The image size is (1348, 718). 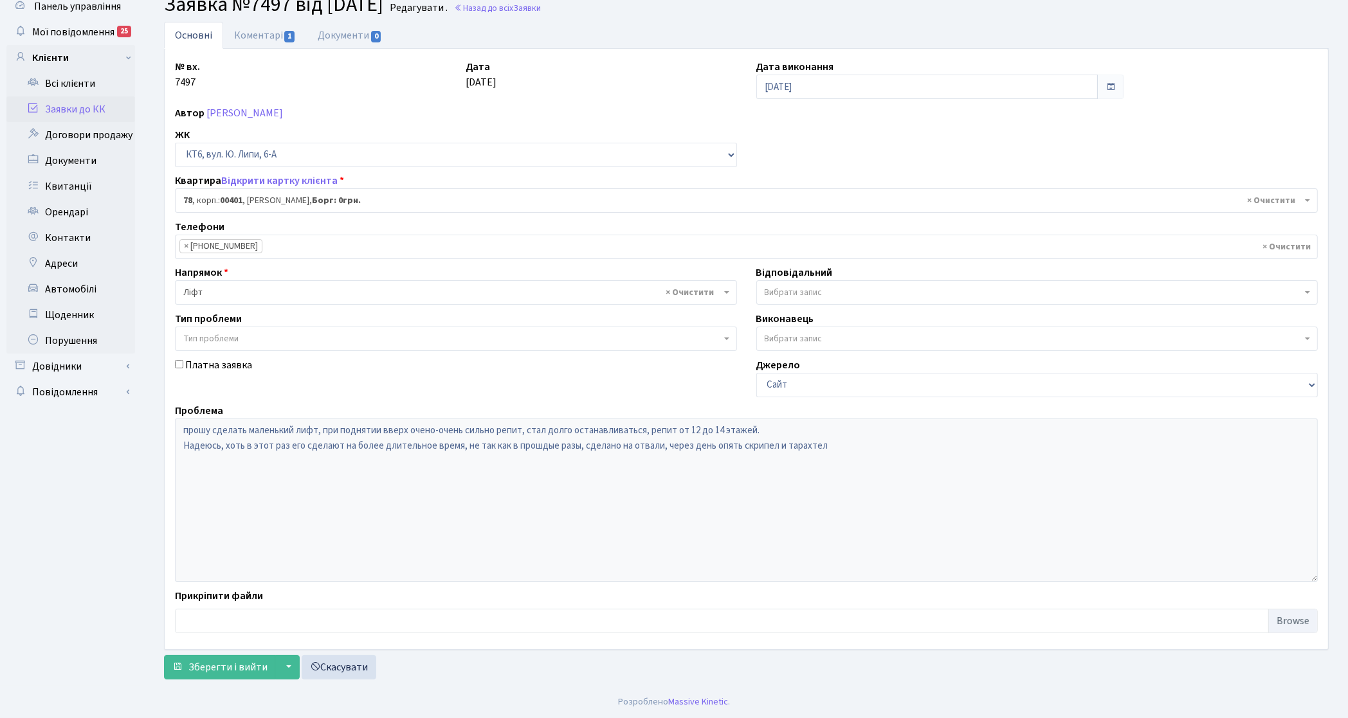 What do you see at coordinates (71, 32) in the screenshot?
I see `a: Мої повідомлення25` at bounding box center [71, 32].